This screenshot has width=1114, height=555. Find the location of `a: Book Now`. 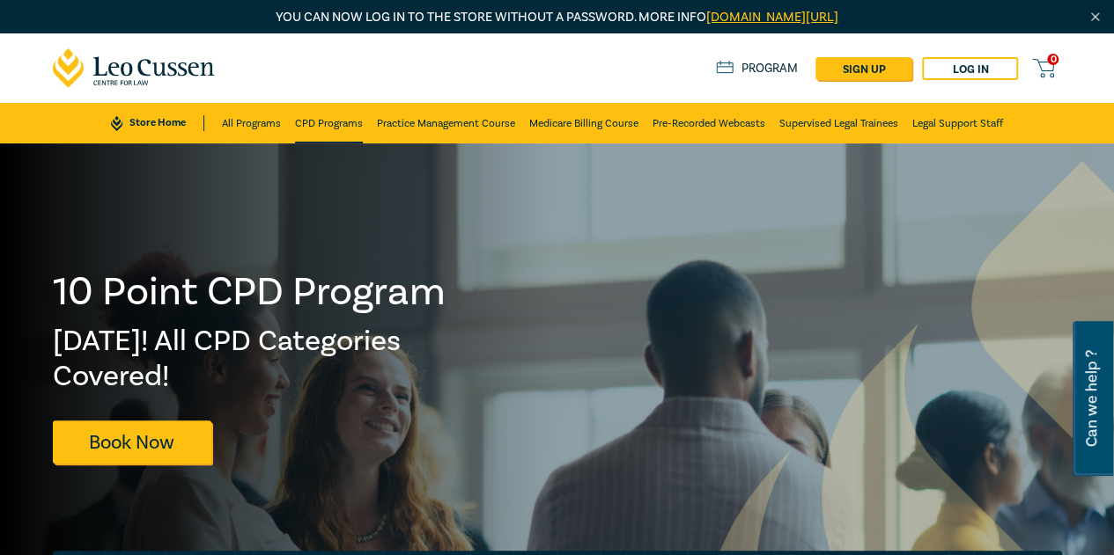

a: Book Now is located at coordinates (132, 442).